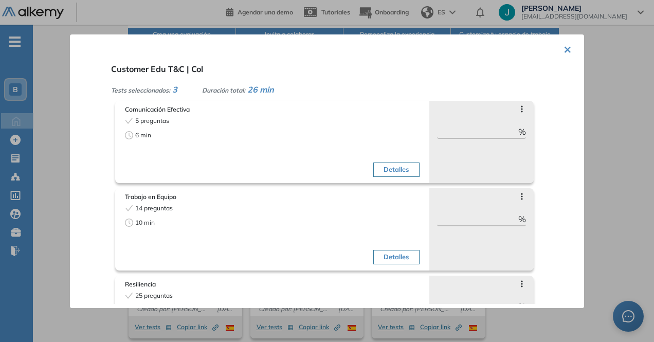 The height and width of the screenshot is (342, 654). What do you see at coordinates (261, 89) in the screenshot?
I see `span: 26 min` at bounding box center [261, 89].